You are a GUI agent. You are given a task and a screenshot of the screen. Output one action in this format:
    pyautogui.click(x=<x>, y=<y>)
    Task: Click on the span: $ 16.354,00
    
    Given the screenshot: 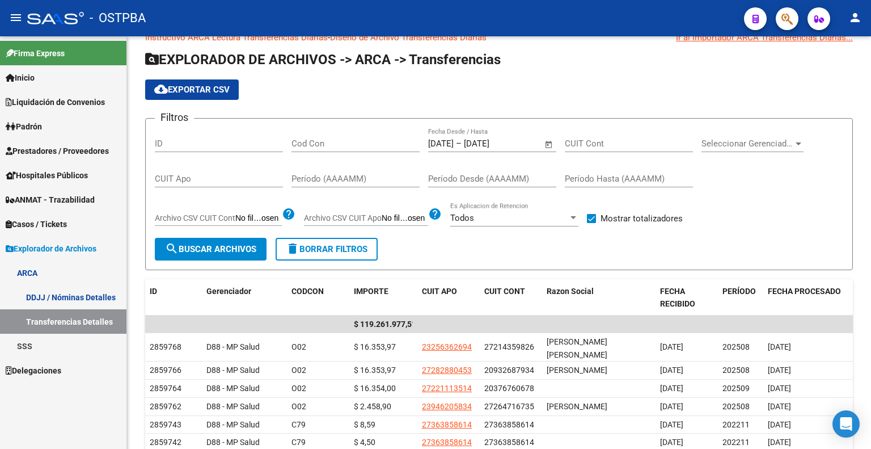 What is the action you would take?
    pyautogui.click(x=375, y=388)
    